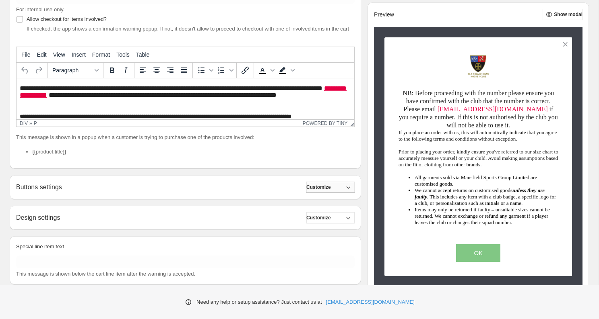  What do you see at coordinates (35, 123) in the screenshot?
I see `div: p` at bounding box center [35, 123].